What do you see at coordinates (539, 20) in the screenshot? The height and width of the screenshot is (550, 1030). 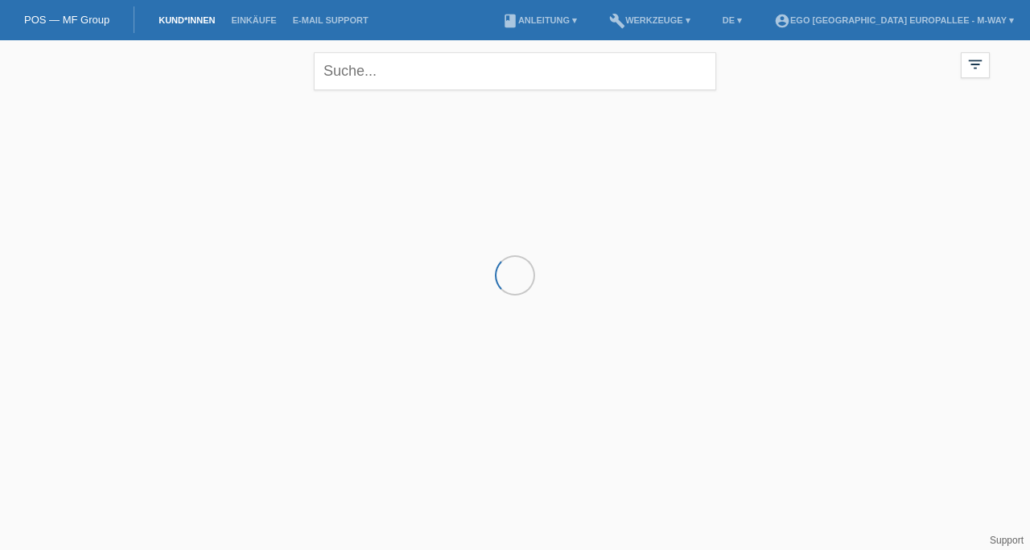 I see `a: bookAnleitung ▾` at bounding box center [539, 20].